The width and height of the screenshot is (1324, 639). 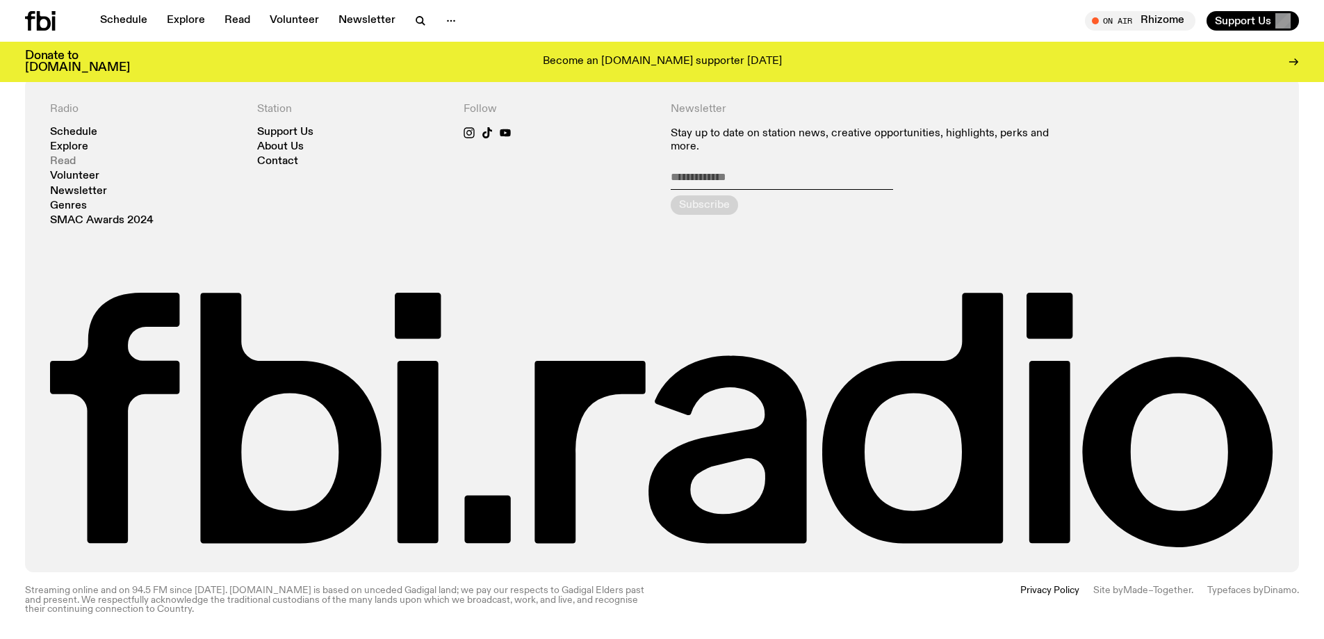 What do you see at coordinates (1049, 600) in the screenshot?
I see `a: Privacy Policy` at bounding box center [1049, 600].